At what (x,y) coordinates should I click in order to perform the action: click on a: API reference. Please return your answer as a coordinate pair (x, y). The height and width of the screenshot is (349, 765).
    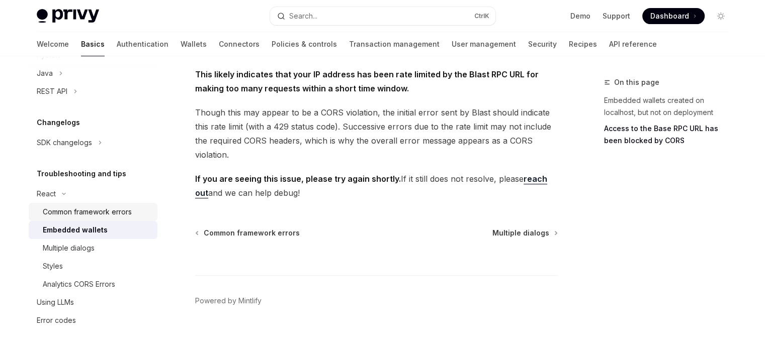
    Looking at the image, I should click on (632, 44).